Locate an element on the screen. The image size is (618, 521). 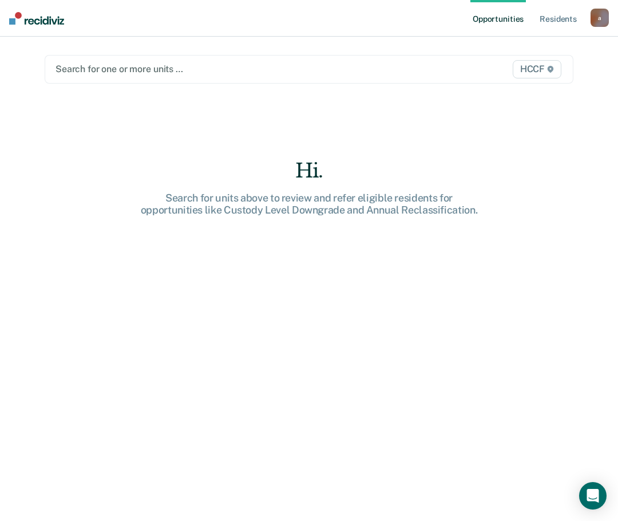
button: a is located at coordinates (600, 18).